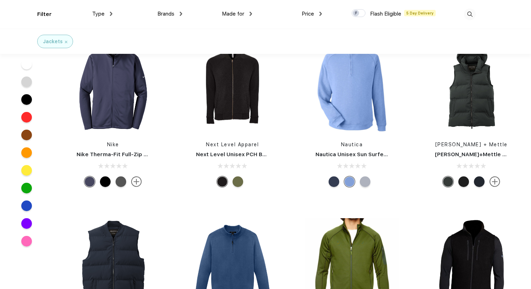  I want to click on div: Midnight Navy, so click(90, 182).